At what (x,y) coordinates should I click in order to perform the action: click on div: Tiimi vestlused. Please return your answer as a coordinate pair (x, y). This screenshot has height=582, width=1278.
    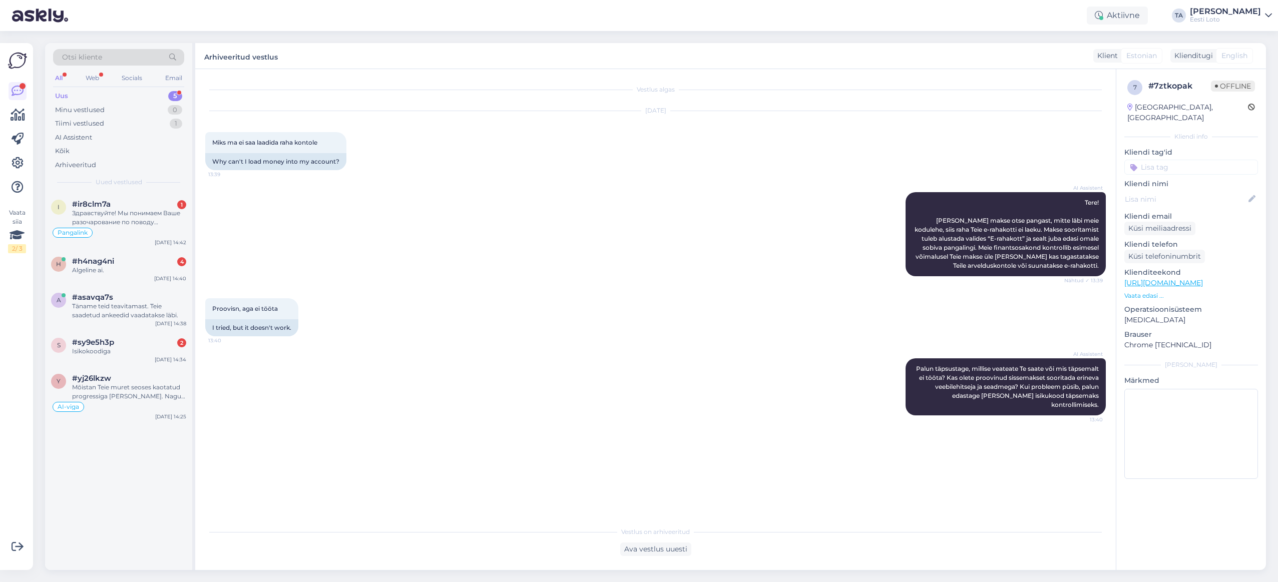
    Looking at the image, I should click on (80, 124).